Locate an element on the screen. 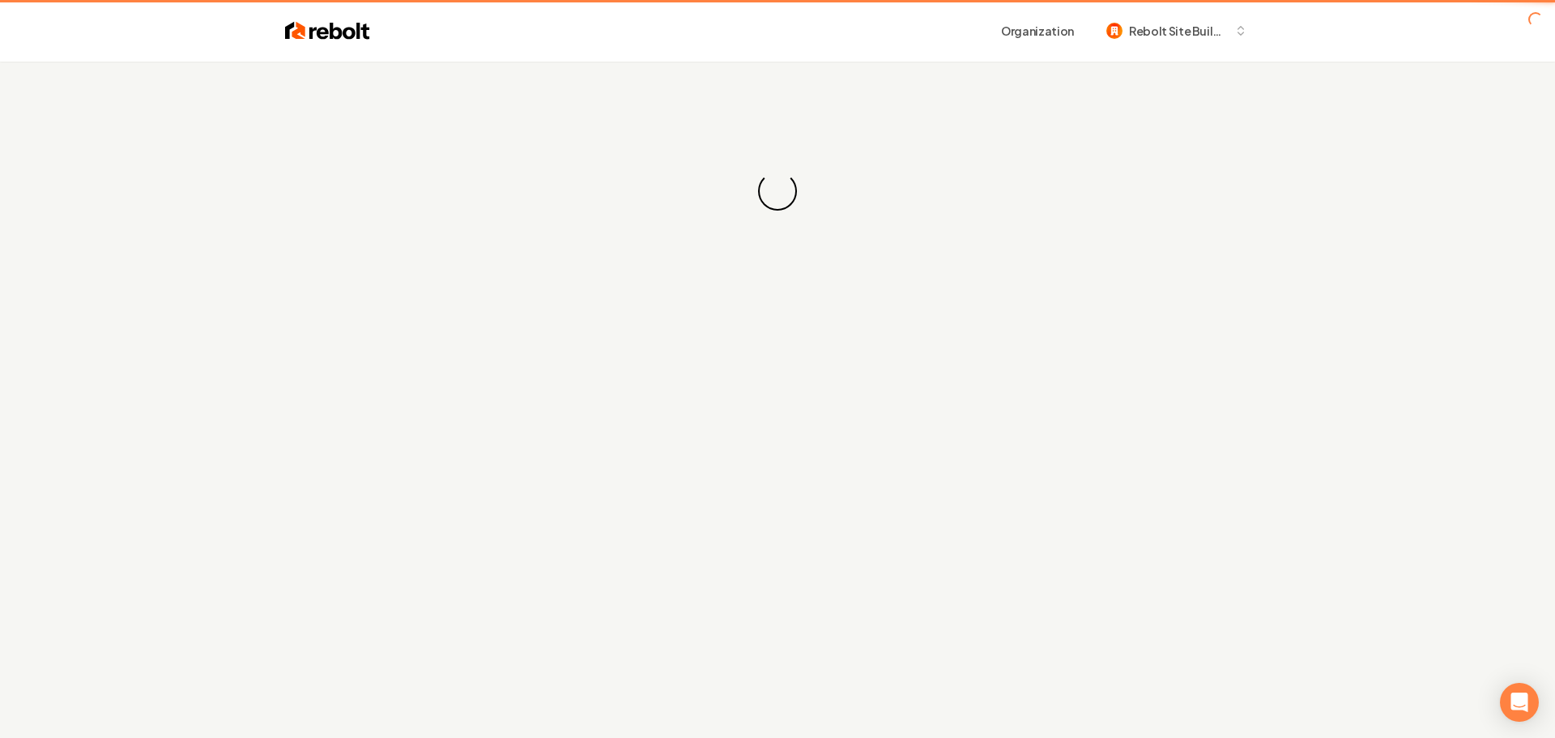  img: Rebolt Site Builder is located at coordinates (1114, 31).